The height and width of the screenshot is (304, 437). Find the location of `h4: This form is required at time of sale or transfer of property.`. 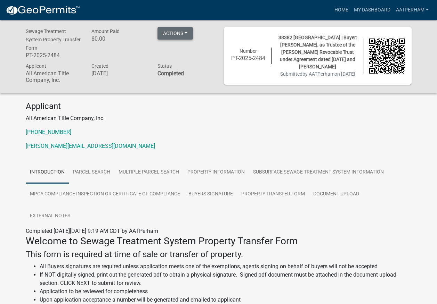

h4: This form is required at time of sale or transfer of property. is located at coordinates (219, 255).